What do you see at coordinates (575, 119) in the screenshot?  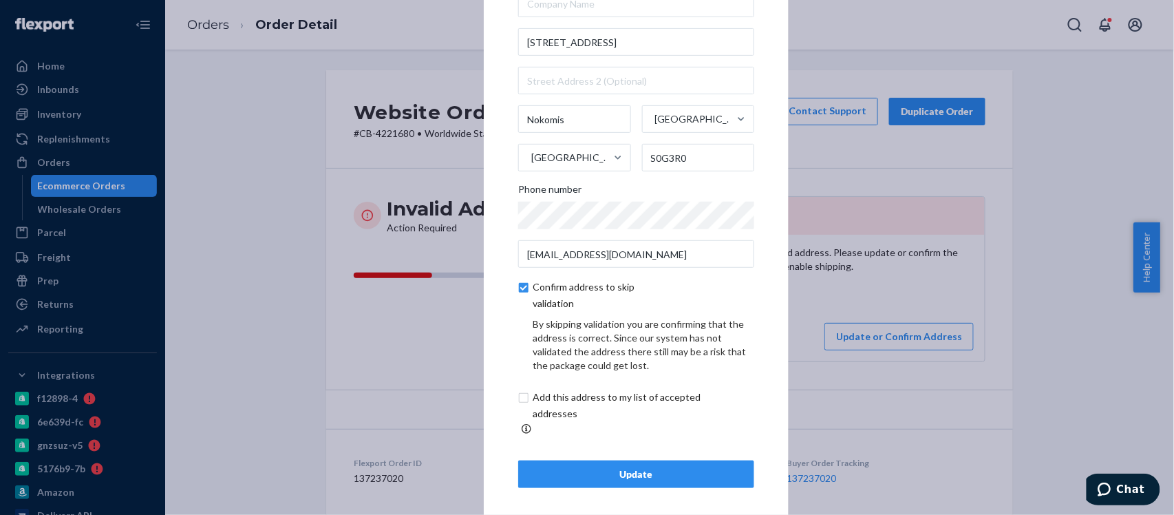 I see `input: City` at bounding box center [575, 119].